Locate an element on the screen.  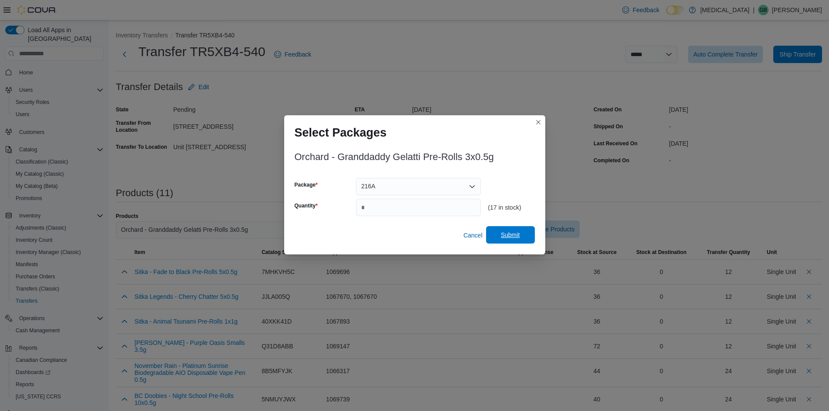
button: Open list of options is located at coordinates (472, 187).